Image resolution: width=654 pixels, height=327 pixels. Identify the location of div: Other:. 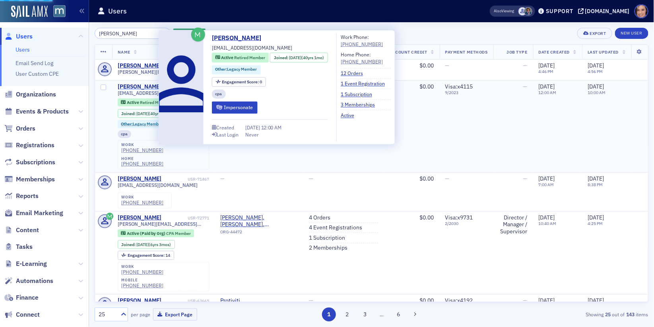
(236, 70).